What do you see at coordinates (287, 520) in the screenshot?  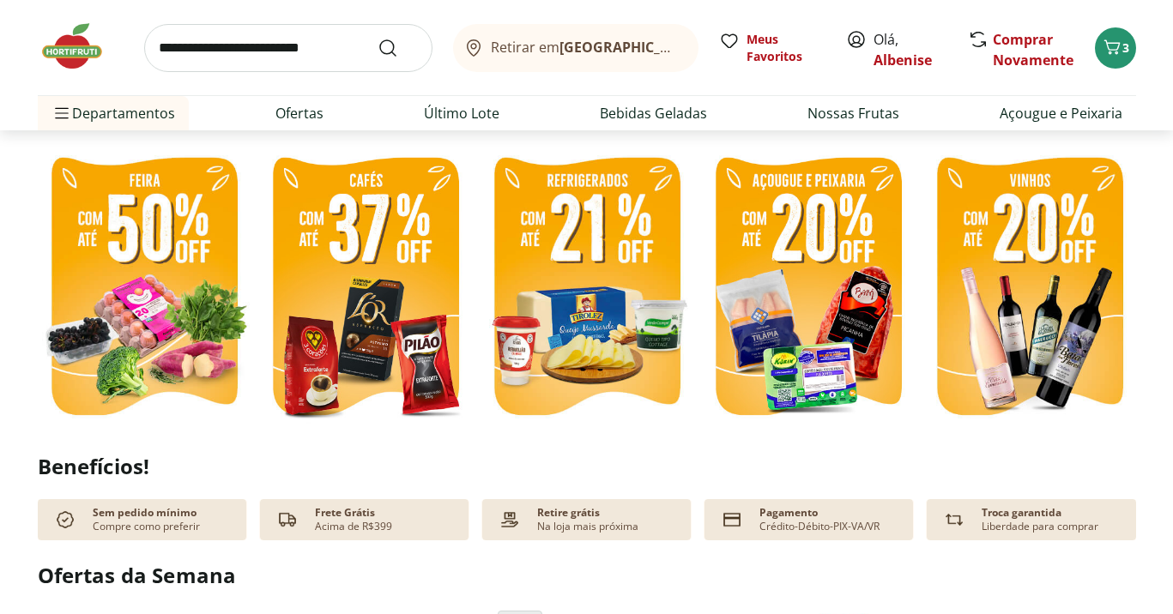 I see `img: truck` at bounding box center [287, 520].